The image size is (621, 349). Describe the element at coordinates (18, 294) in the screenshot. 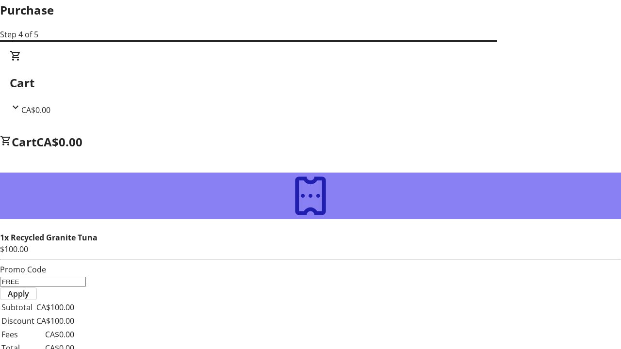

I see `span: Apply` at that location.